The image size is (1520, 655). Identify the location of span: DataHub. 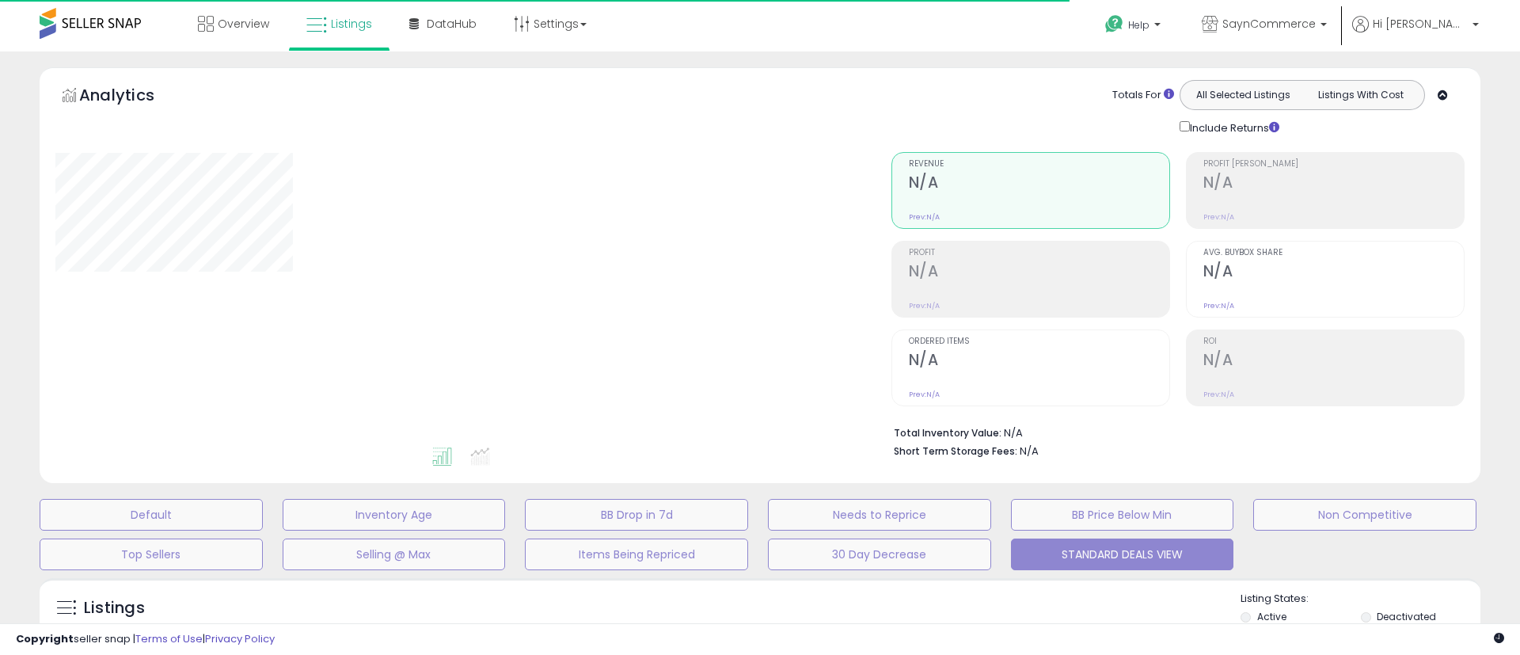
(451, 24).